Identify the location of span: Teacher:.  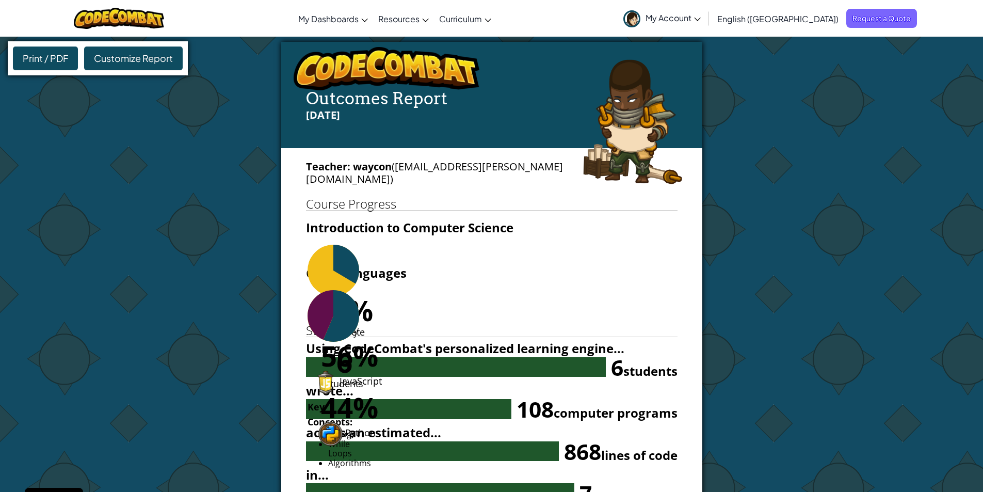
(328, 166).